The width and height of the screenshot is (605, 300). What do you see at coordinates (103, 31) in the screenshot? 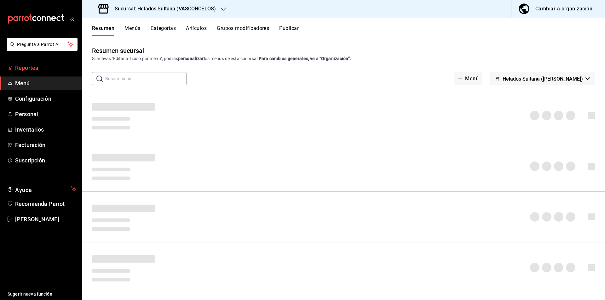
I see `button: Resumen` at bounding box center [103, 31].